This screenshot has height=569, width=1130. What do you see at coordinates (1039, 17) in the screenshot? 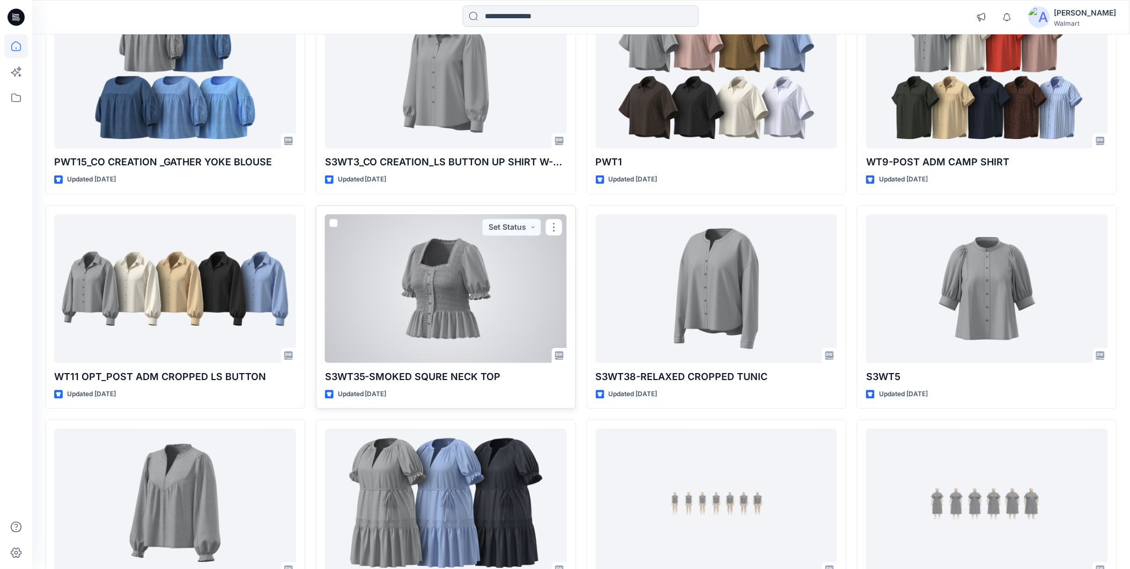
I see `img: avatar` at bounding box center [1039, 17].